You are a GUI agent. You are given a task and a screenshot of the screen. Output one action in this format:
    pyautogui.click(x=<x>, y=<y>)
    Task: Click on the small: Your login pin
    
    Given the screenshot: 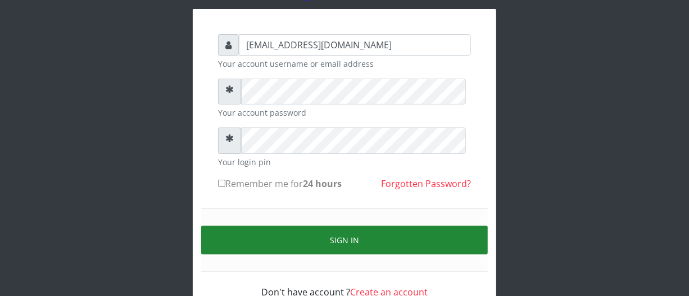 What is the action you would take?
    pyautogui.click(x=344, y=162)
    